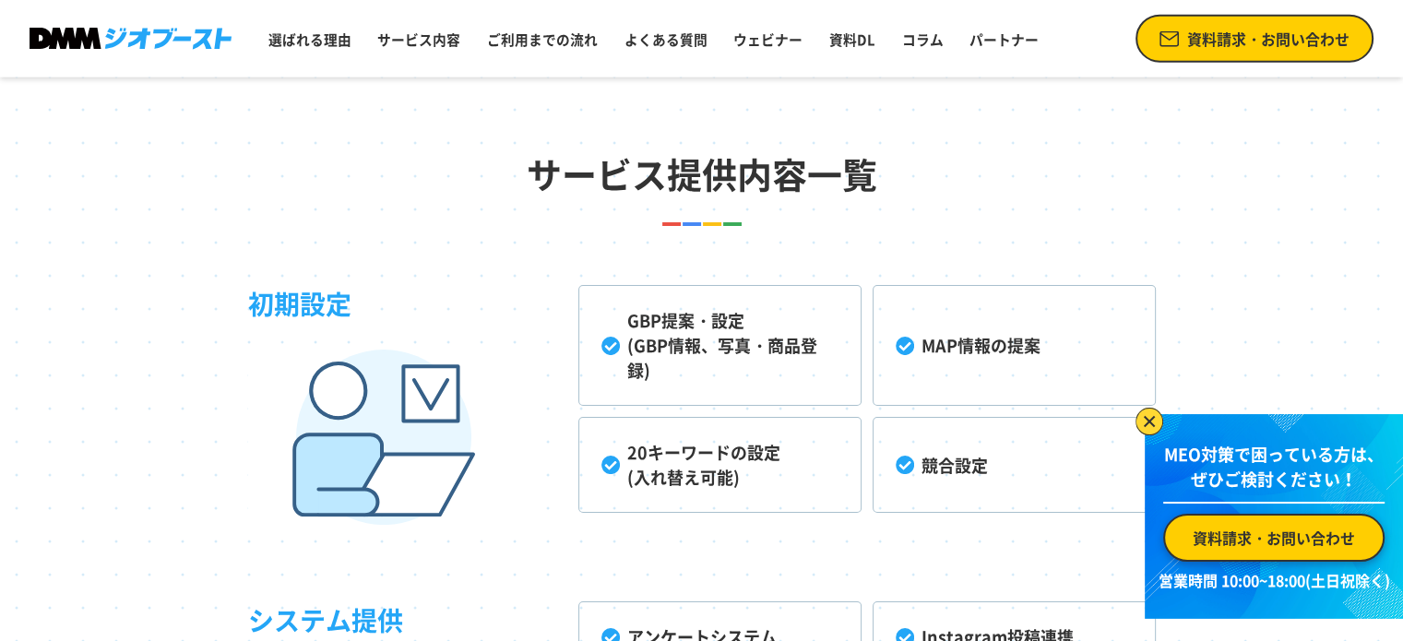  Describe the element at coordinates (1273, 580) in the screenshot. I see `p: 営業時間 10:00~18:00(土日祝除く)` at that location.